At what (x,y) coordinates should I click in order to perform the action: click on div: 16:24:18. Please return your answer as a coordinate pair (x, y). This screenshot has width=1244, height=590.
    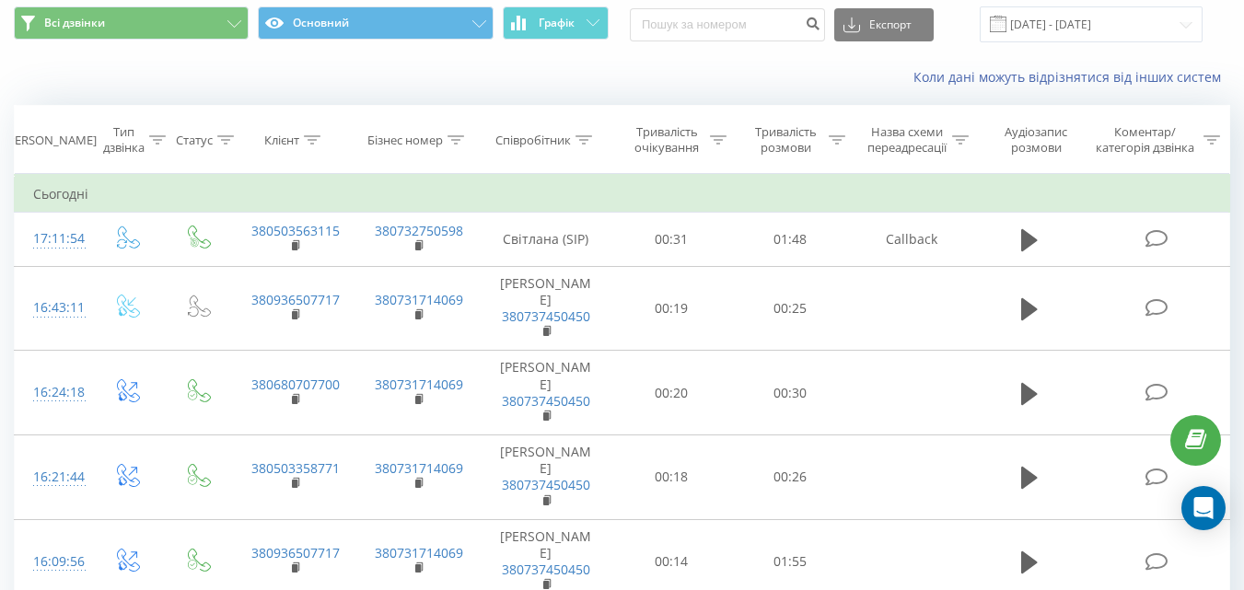
    Looking at the image, I should click on (52, 392).